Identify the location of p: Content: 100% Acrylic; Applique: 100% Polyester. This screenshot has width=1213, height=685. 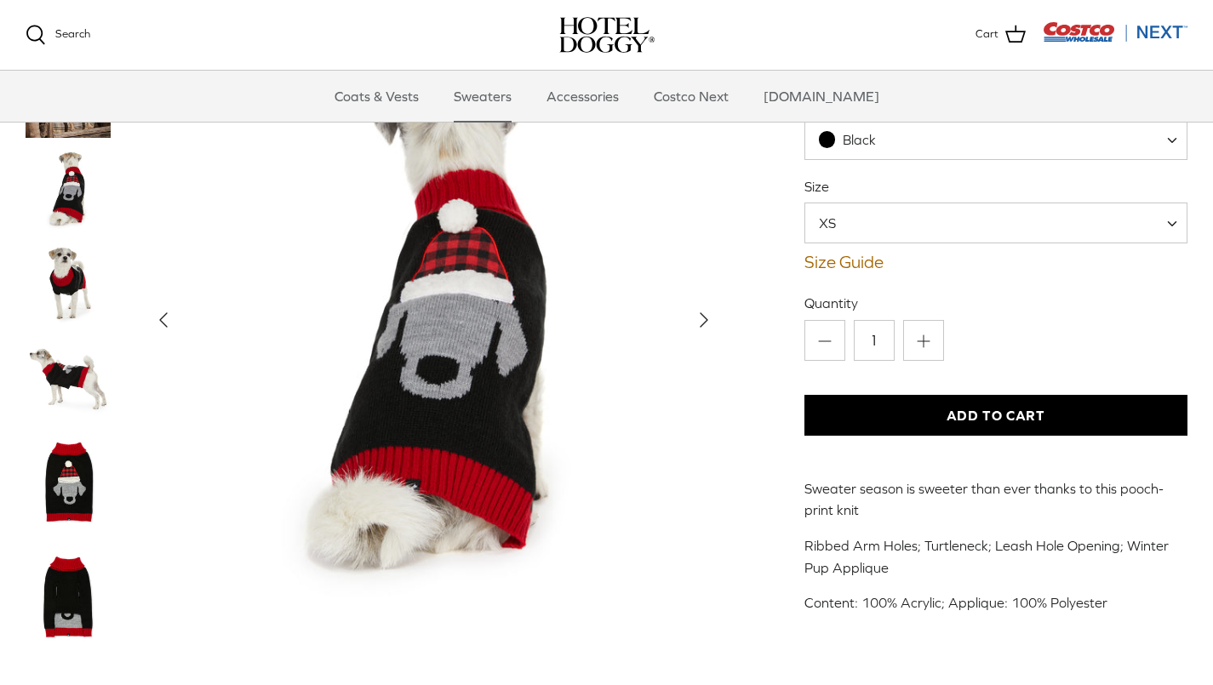
(996, 603).